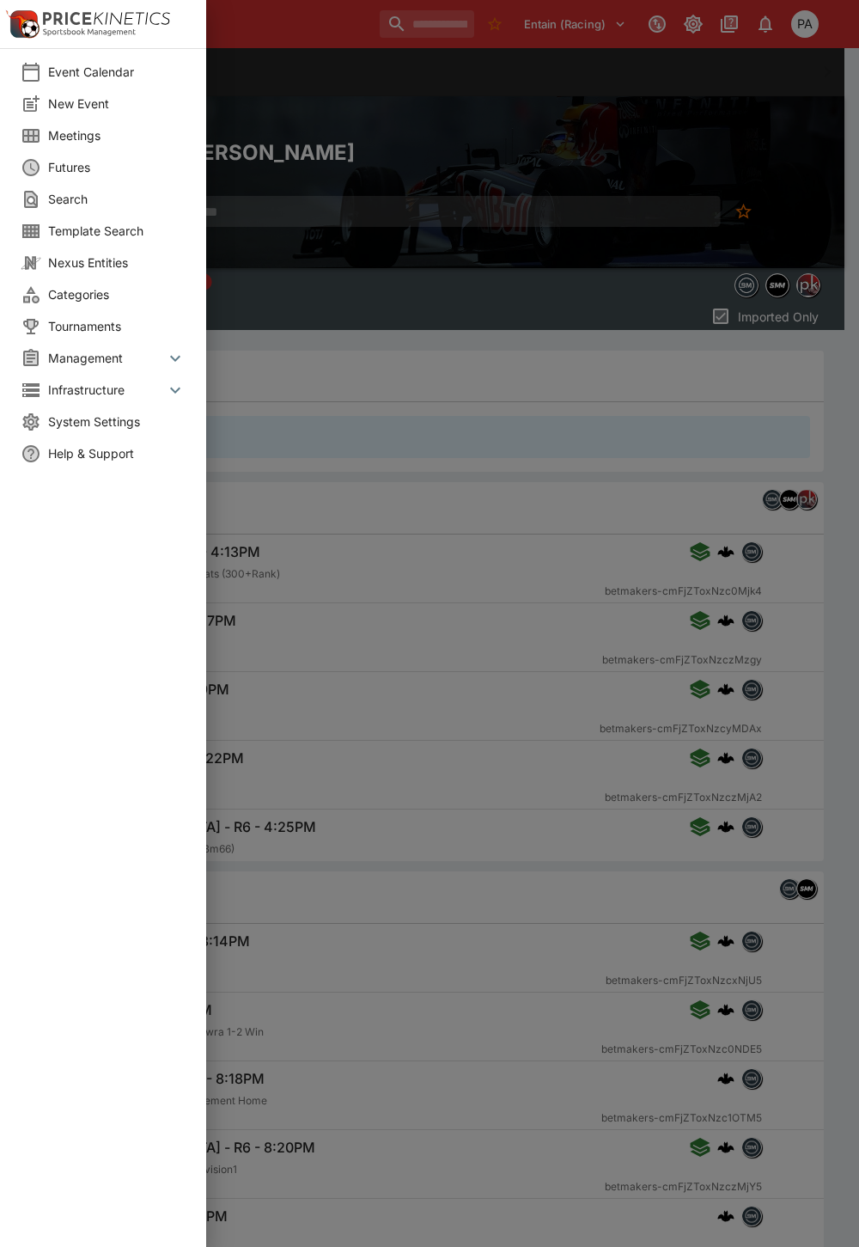 The width and height of the screenshot is (859, 1247). I want to click on img: PriceKinetics, so click(107, 18).